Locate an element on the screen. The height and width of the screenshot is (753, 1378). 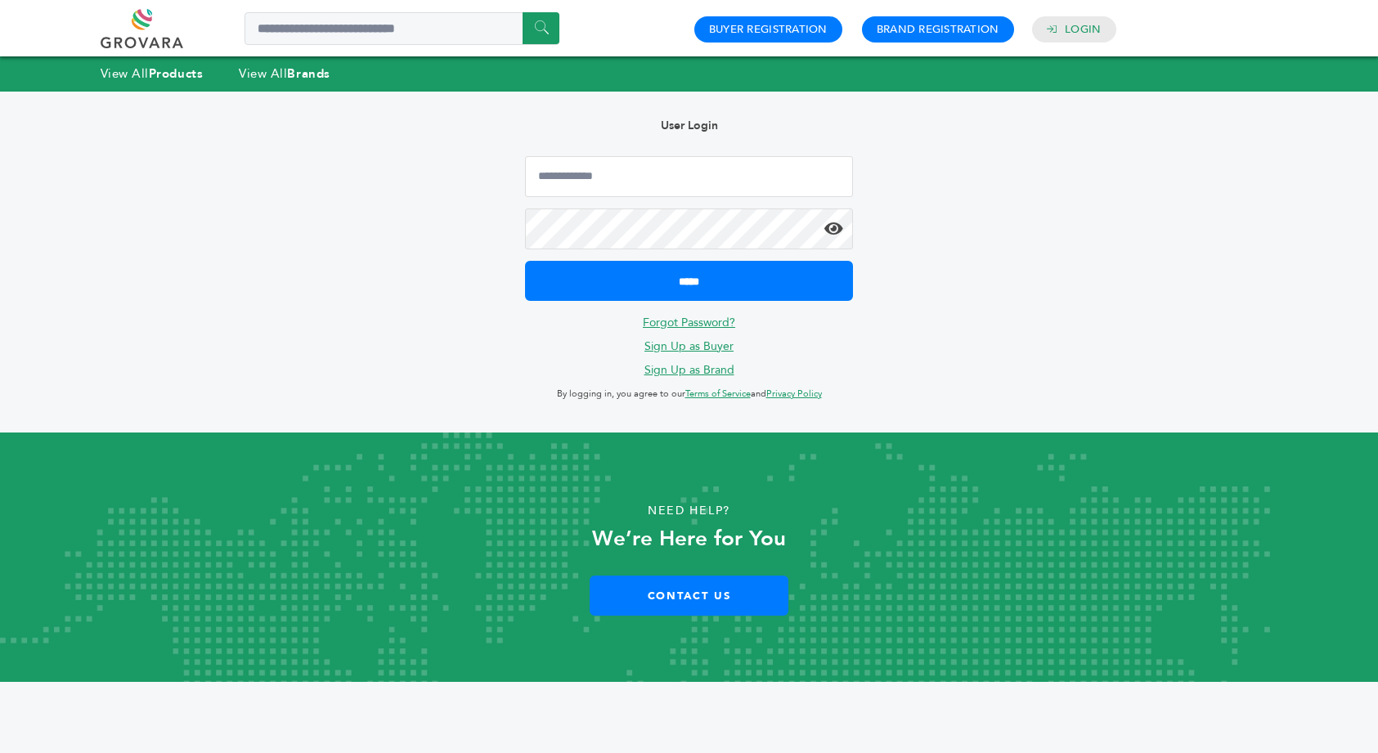
input: Email Address is located at coordinates (688, 177).